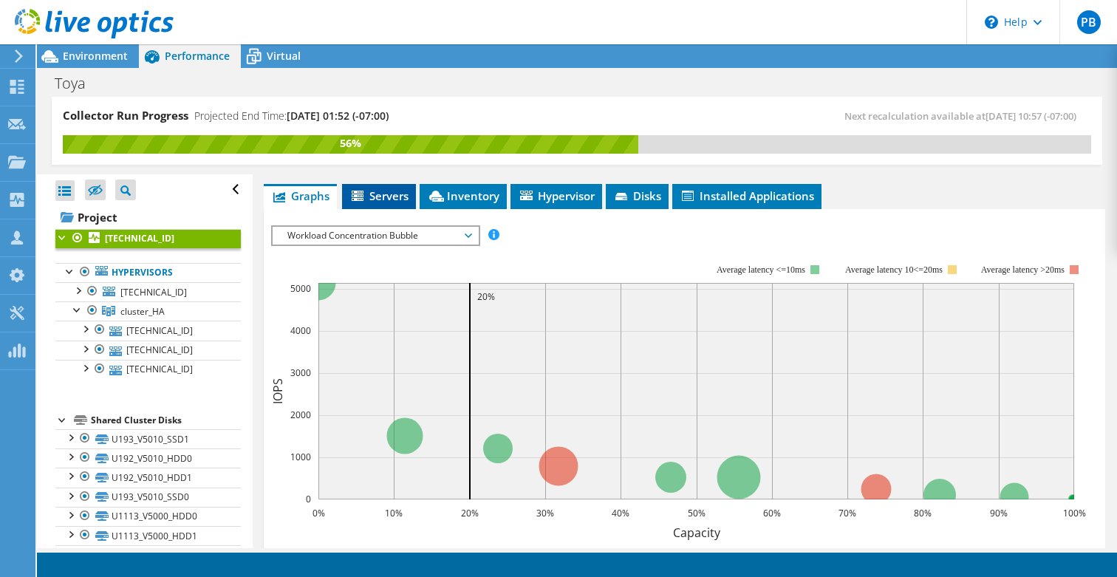 The width and height of the screenshot is (1117, 577). Describe the element at coordinates (148, 439) in the screenshot. I see `a: U193_V5010_SSD1` at that location.